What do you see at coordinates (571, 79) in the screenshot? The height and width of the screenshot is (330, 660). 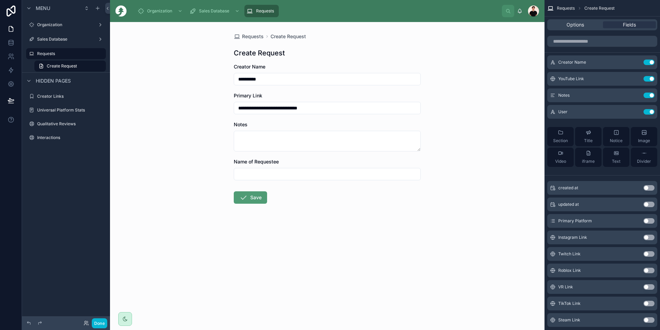 I see `span: YouTube Link` at bounding box center [571, 79].